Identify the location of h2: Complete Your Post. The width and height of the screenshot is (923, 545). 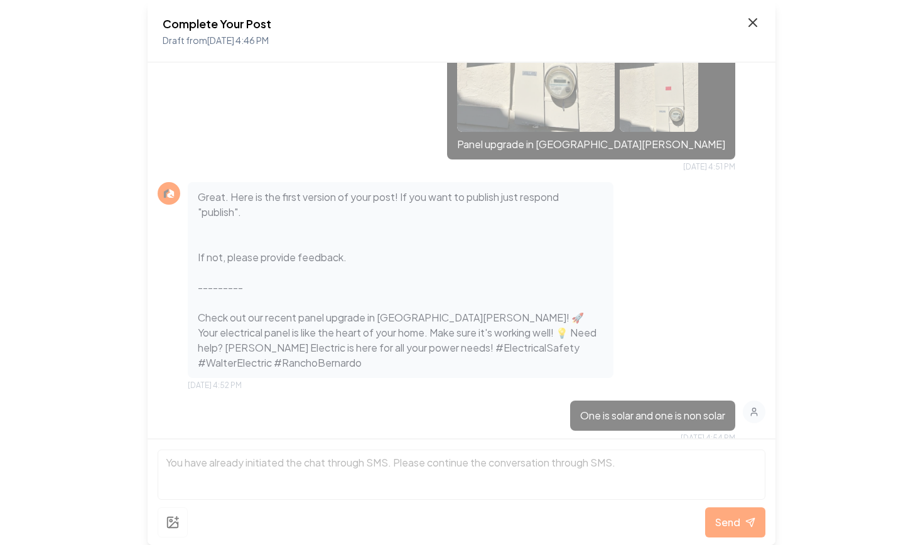
(217, 24).